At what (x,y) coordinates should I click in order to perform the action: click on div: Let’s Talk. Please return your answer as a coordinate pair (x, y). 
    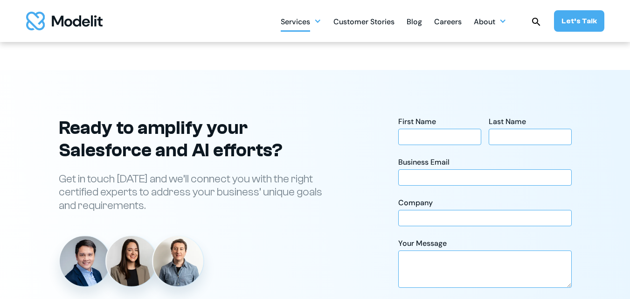
    Looking at the image, I should click on (579, 21).